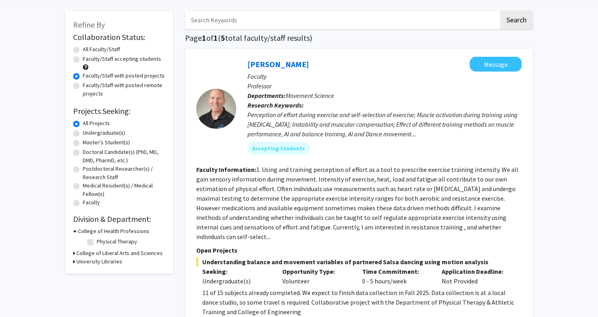 The image size is (598, 317). Describe the element at coordinates (119, 111) in the screenshot. I see `h2: Projects Seeking:` at that location.